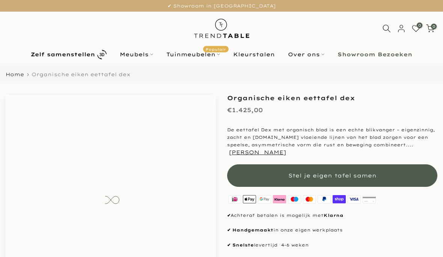 The height and width of the screenshot is (257, 443). I want to click on img: trend-table, so click(221, 28).